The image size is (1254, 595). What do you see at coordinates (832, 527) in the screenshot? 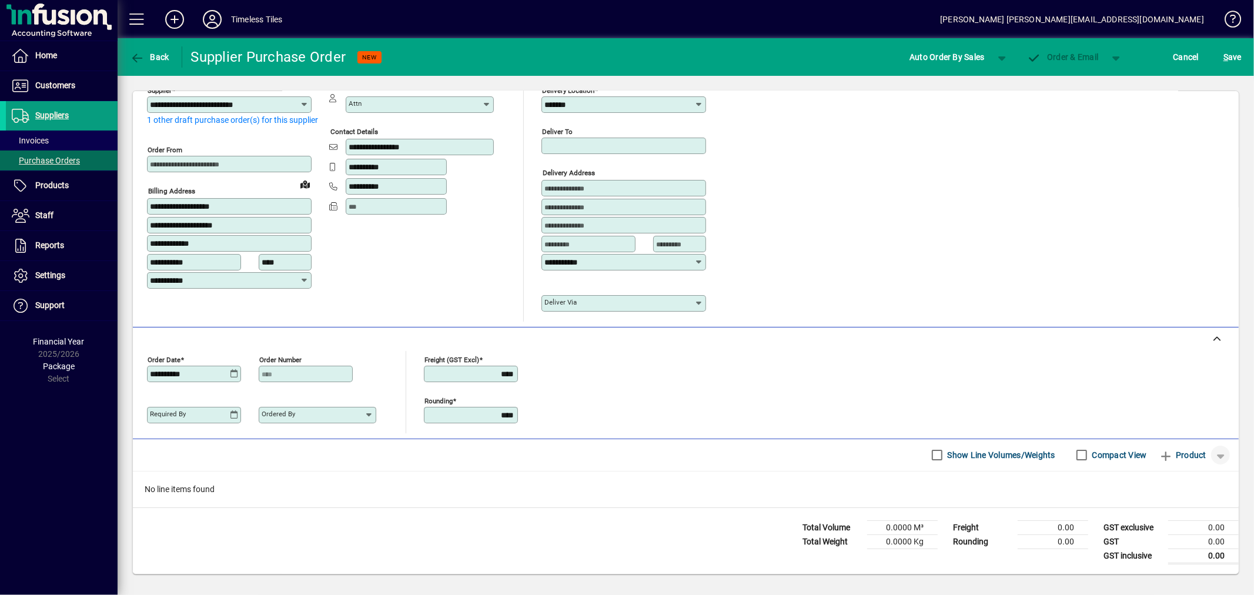
I see `td: Total Volume` at bounding box center [832, 527].